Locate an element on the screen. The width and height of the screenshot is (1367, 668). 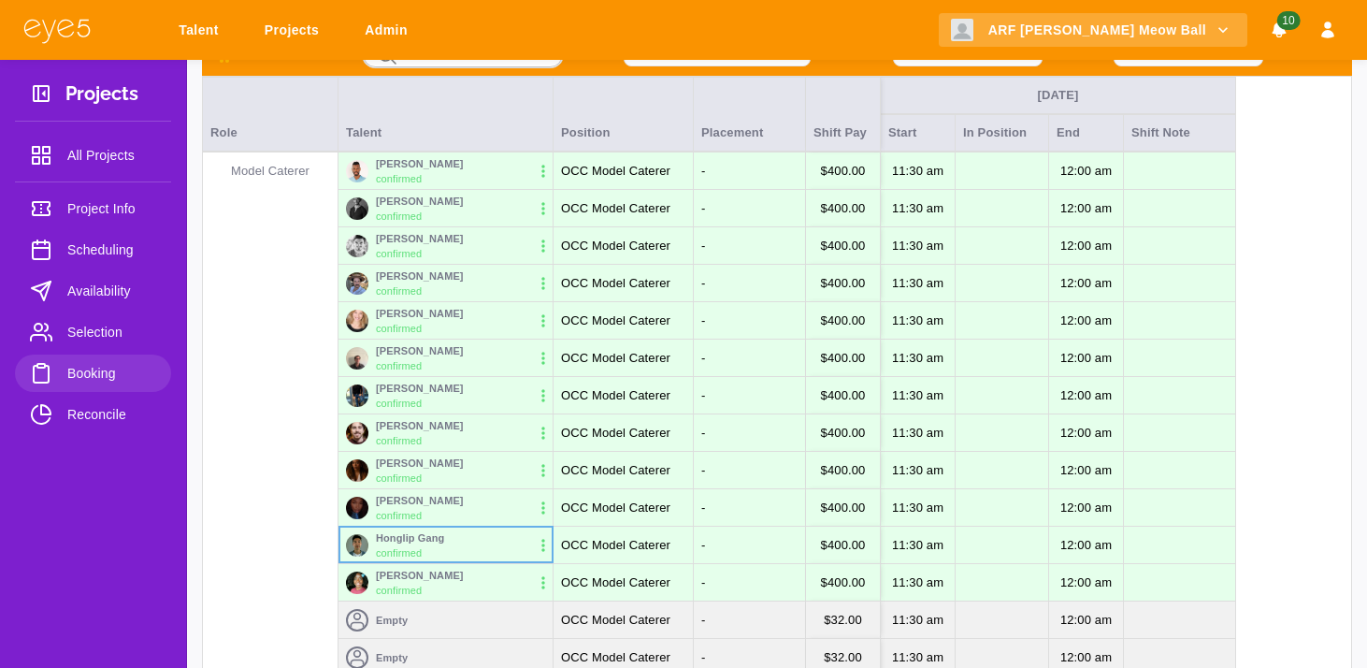
div: Shift Note is located at coordinates (1180, 133).